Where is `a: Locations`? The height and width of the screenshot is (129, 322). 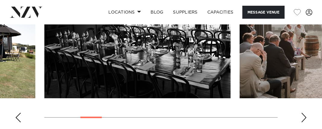 a: Locations is located at coordinates (124, 12).